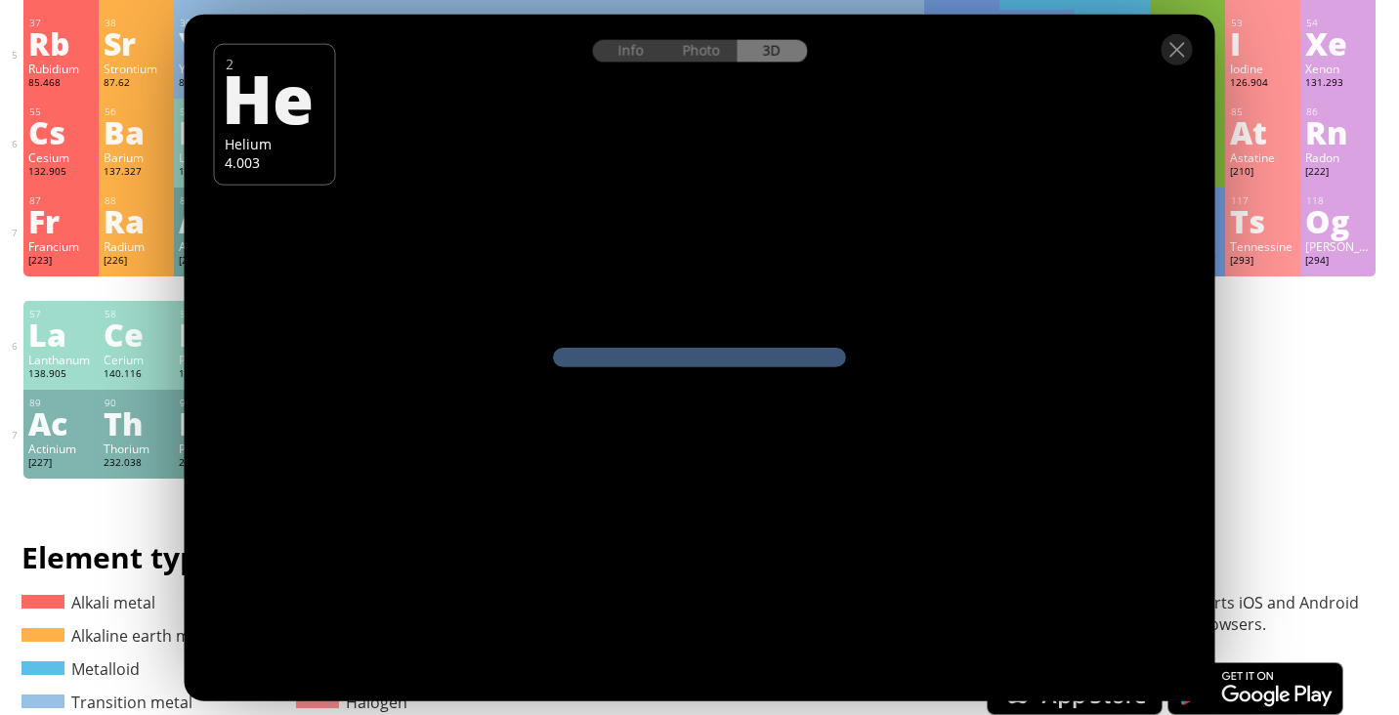  Describe the element at coordinates (136, 43) in the screenshot. I see `div: Sr` at that location.